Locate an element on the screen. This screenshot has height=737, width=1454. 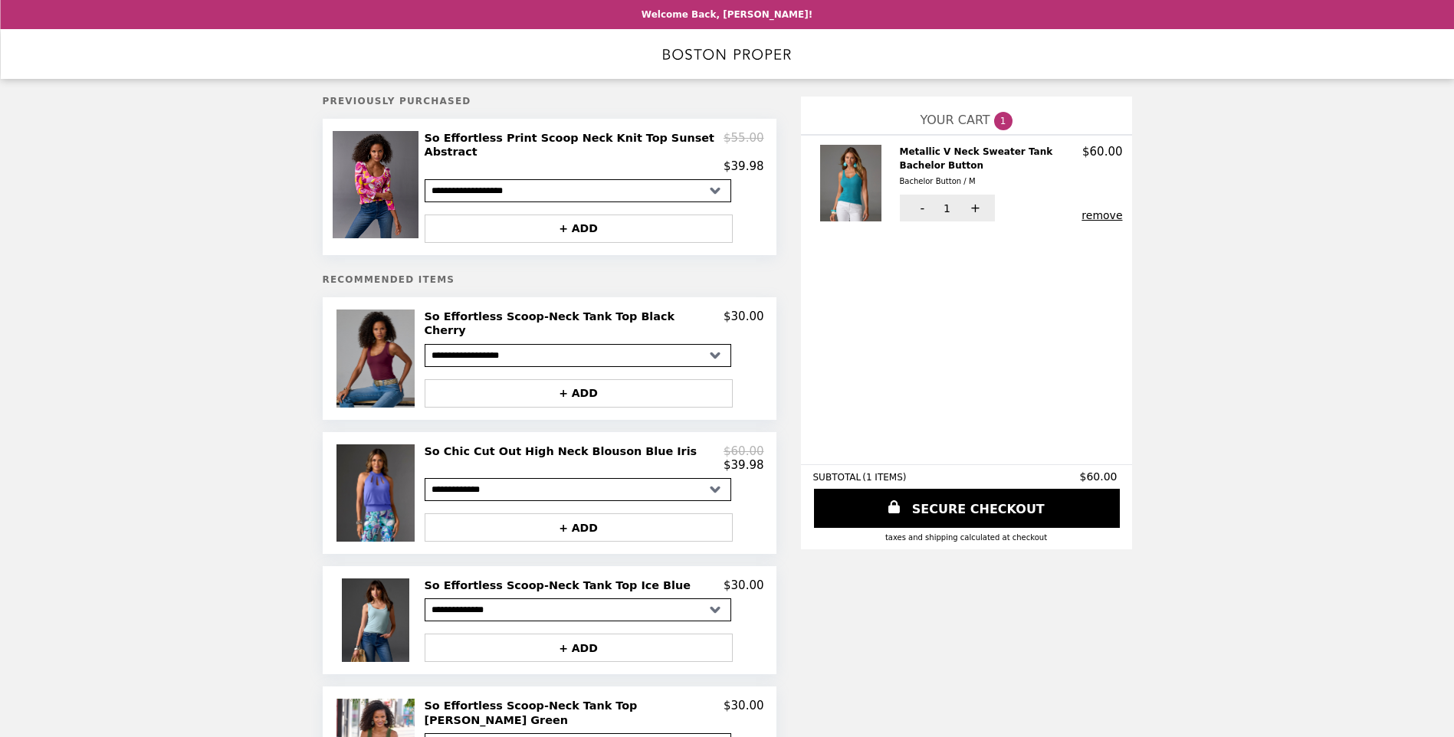
div: Bachelor Button / M is located at coordinates (988, 182).